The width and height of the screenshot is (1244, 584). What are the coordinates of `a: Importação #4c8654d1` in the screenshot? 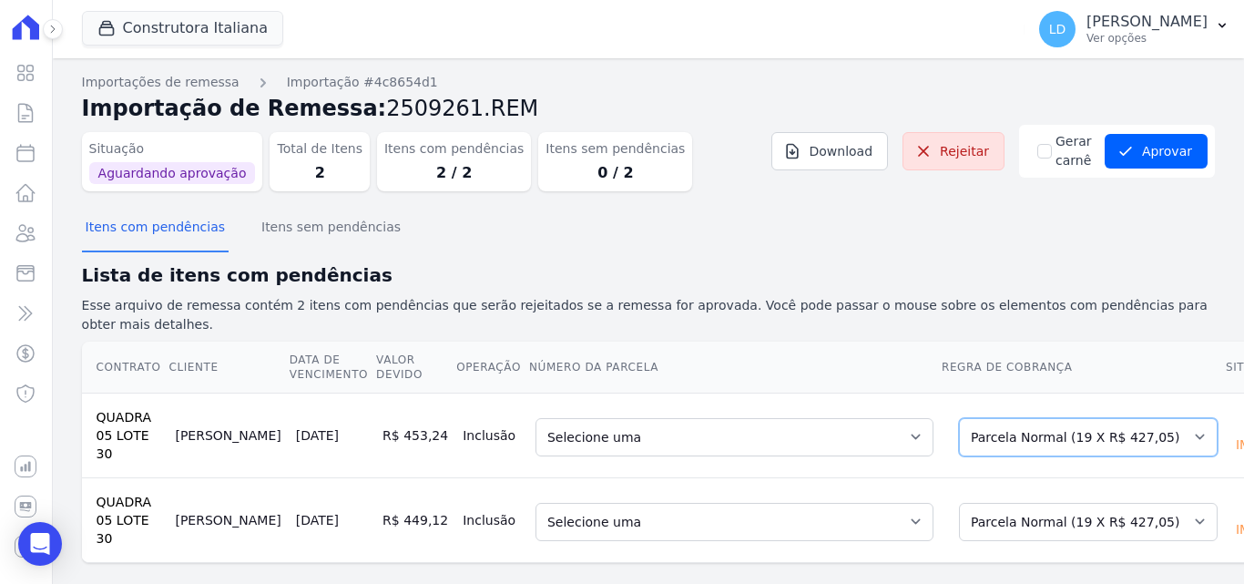 It's located at (362, 82).